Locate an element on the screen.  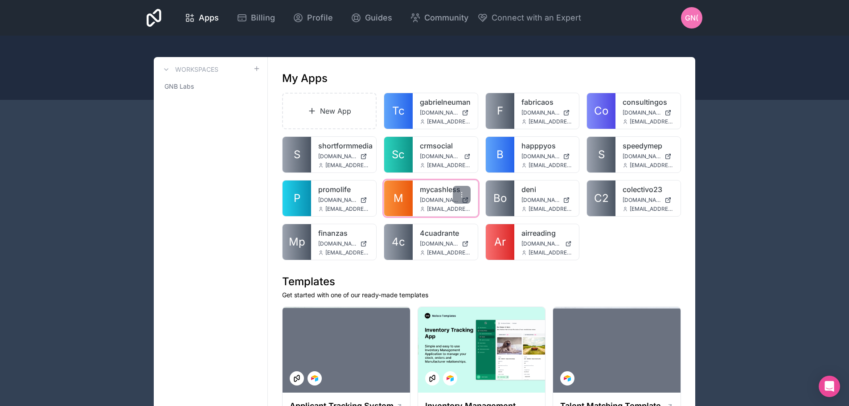
a: Ar is located at coordinates (500, 242).